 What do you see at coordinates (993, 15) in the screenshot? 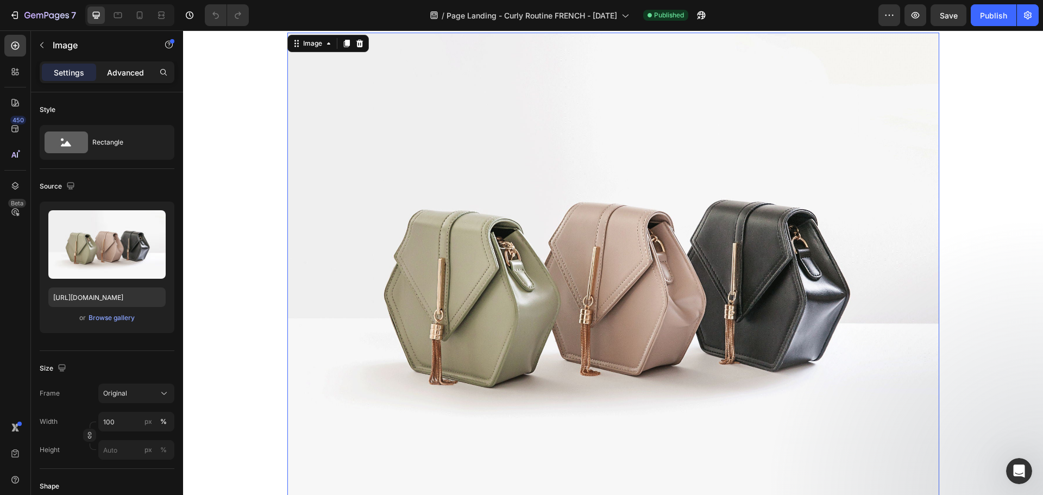
I see `div: Publish` at bounding box center [993, 15].